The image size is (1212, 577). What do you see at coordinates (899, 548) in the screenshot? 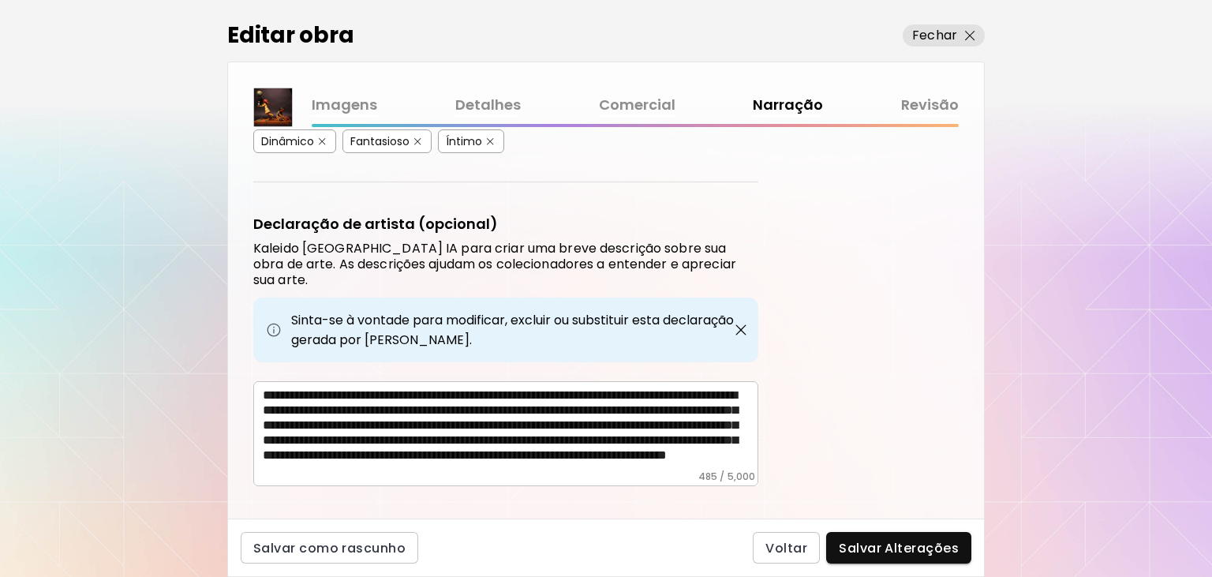
I see `button: Salvar Alterações` at bounding box center [899, 548].